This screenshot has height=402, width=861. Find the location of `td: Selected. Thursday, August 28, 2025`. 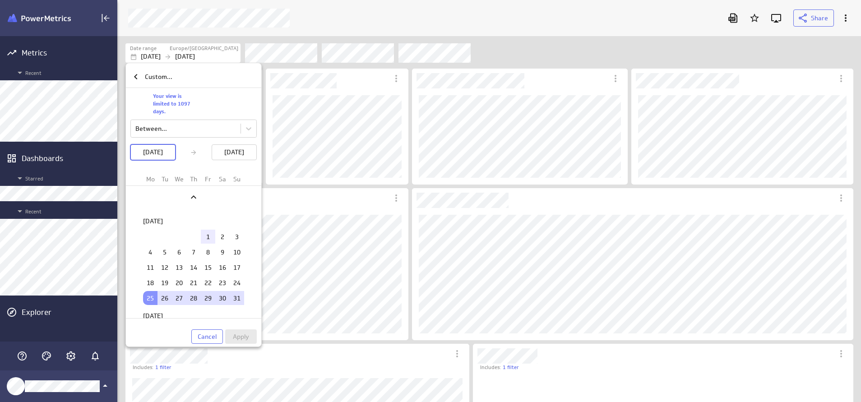

td: Selected. Thursday, August 28, 2025 is located at coordinates (194, 298).